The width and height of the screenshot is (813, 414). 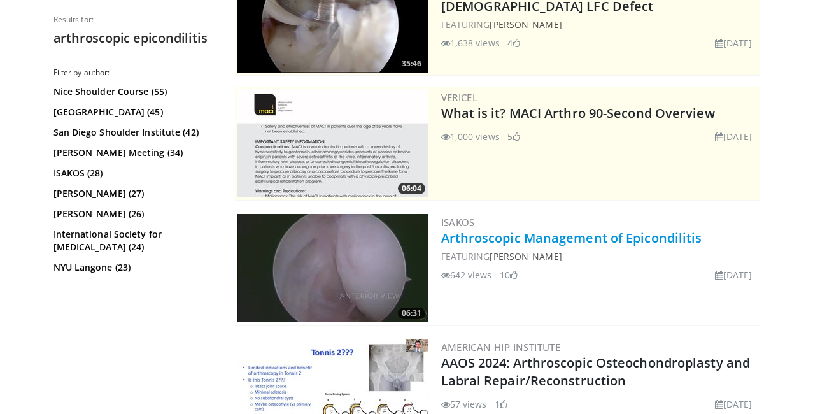 I want to click on li: 642 views, so click(x=467, y=274).